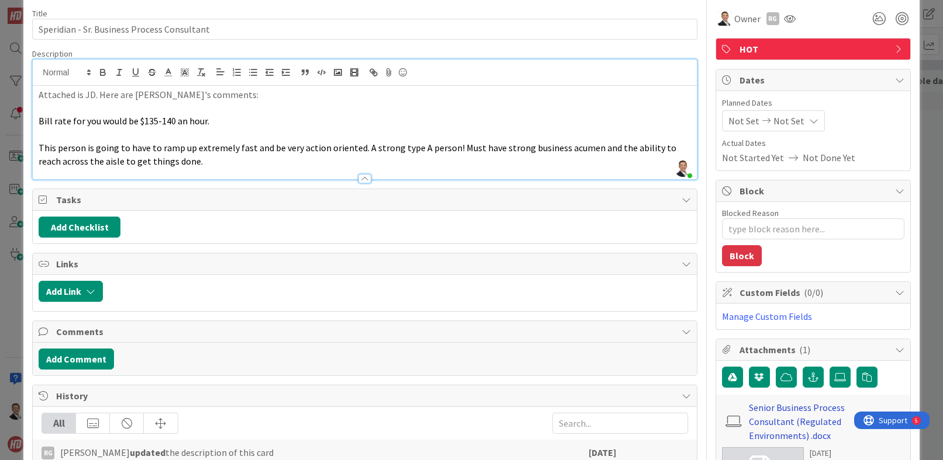 This screenshot has width=943, height=460. Describe the element at coordinates (683, 169) in the screenshot. I see `img: UCWZD98YtWJuY0ewth2JkLzM7ZIabXpM.png` at that location.